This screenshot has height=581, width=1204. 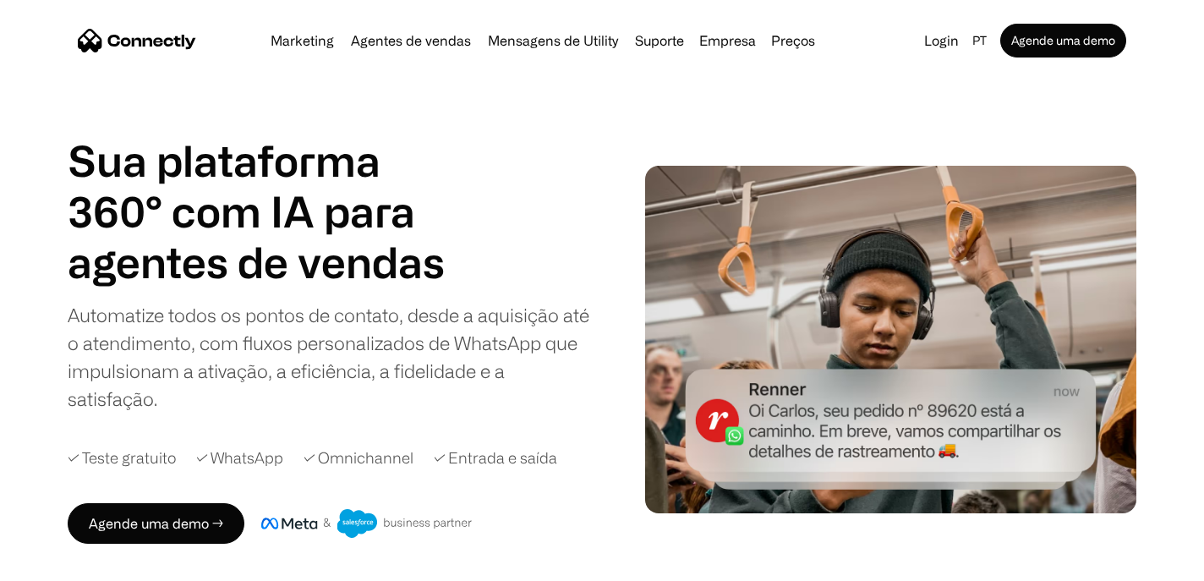 What do you see at coordinates (359, 458) in the screenshot?
I see `div: ✓ Omnichannel` at bounding box center [359, 458].